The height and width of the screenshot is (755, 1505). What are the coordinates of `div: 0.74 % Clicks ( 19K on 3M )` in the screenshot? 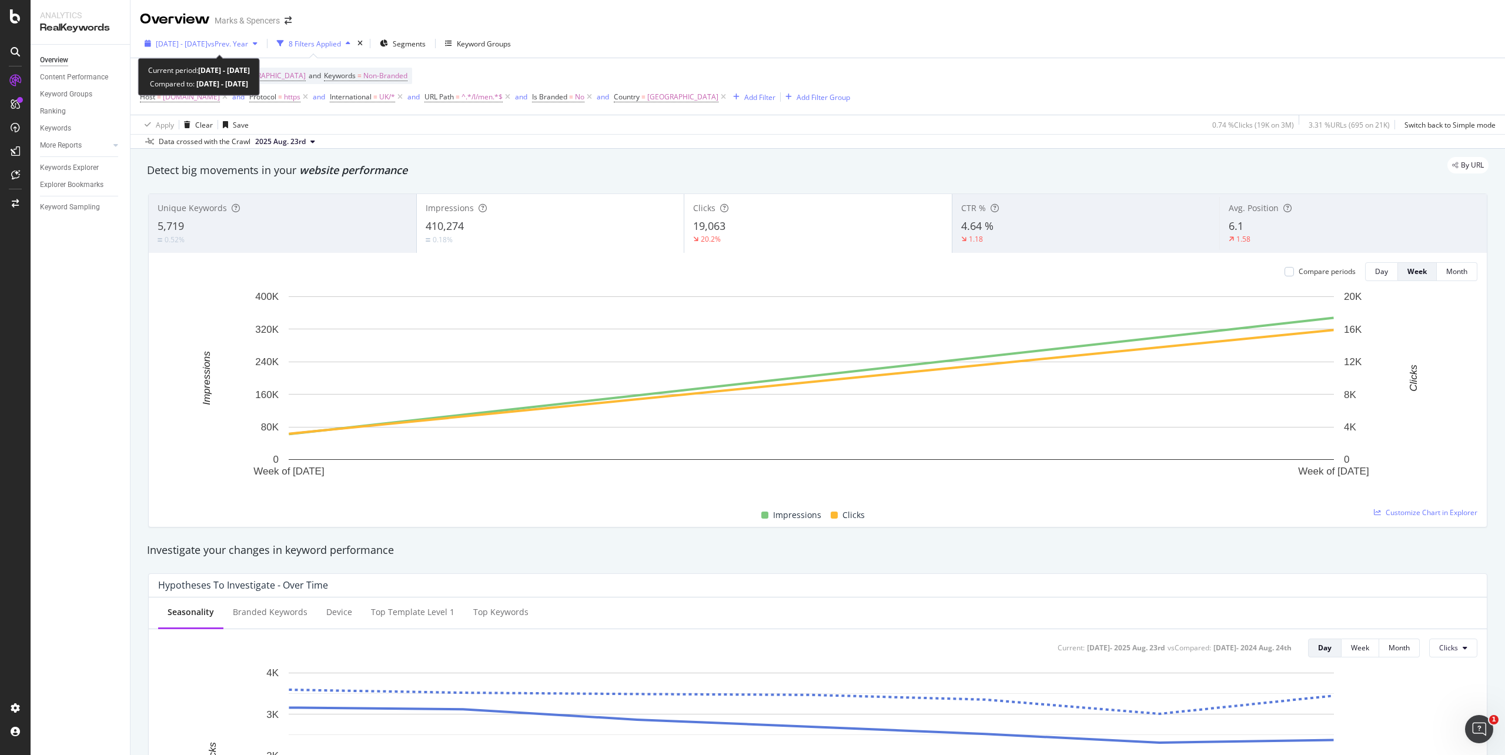 It's located at (1253, 125).